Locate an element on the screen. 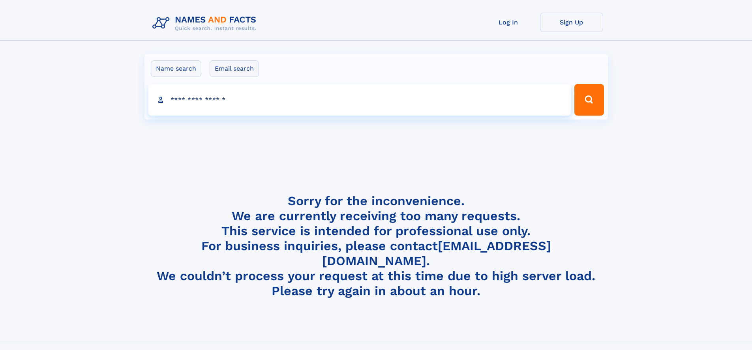 The width and height of the screenshot is (752, 350). label: Email search is located at coordinates (234, 69).